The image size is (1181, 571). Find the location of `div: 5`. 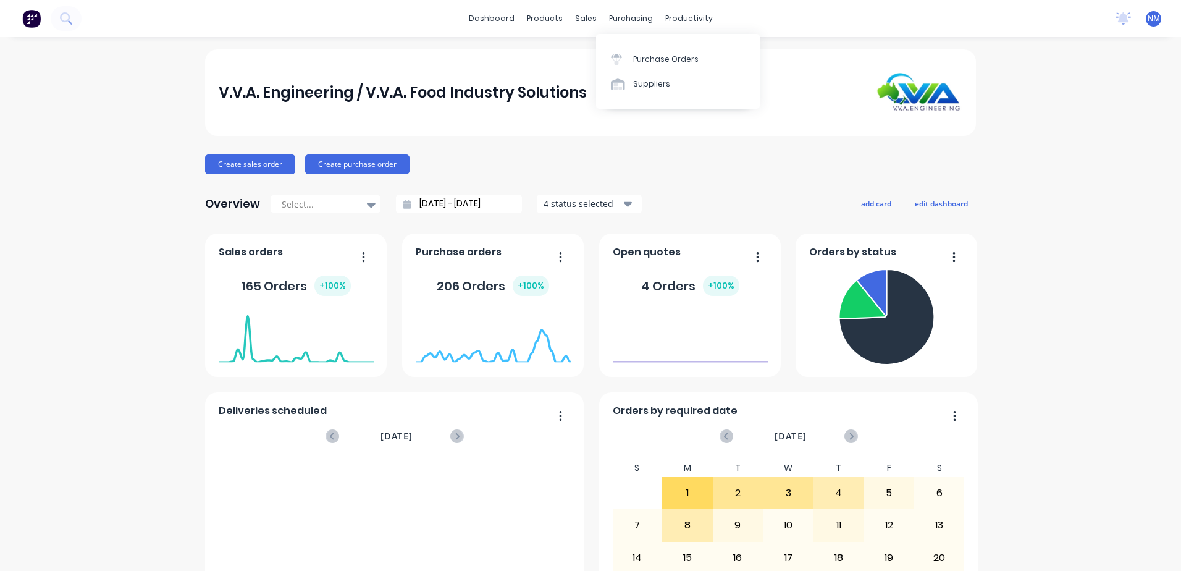

div: 5 is located at coordinates (889, 493).